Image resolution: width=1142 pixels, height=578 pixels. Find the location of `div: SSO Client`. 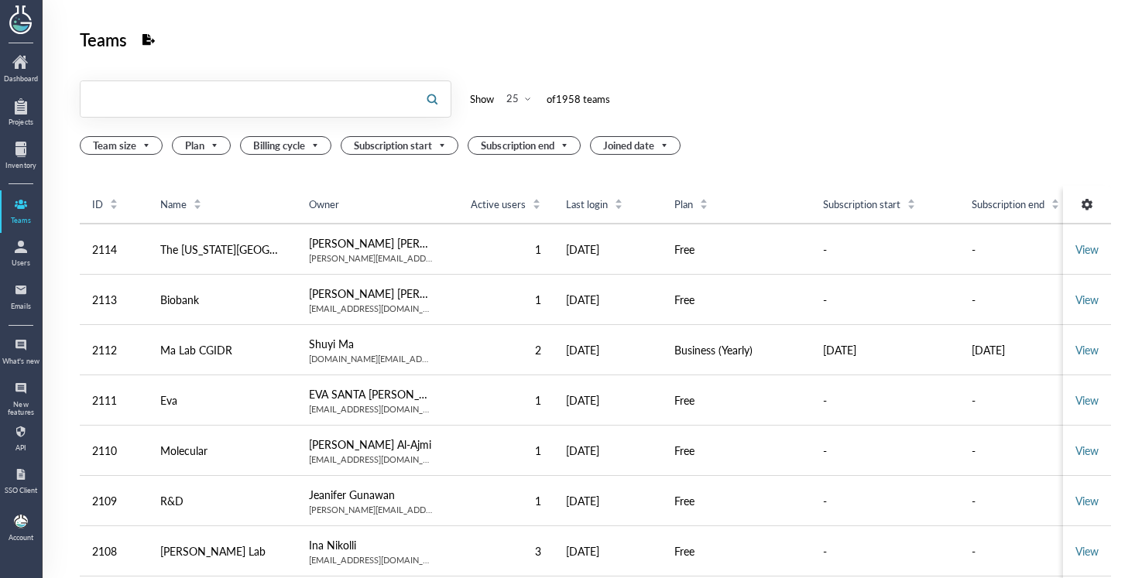

div: SSO Client is located at coordinates (21, 491).